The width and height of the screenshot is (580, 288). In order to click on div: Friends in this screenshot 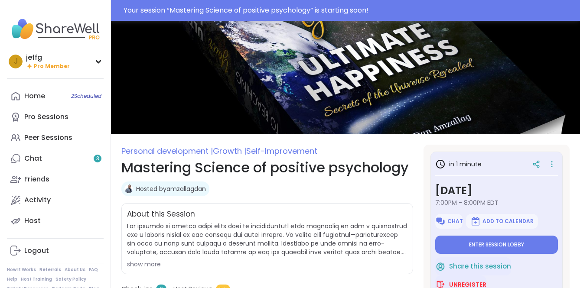, I will do `click(37, 179)`.